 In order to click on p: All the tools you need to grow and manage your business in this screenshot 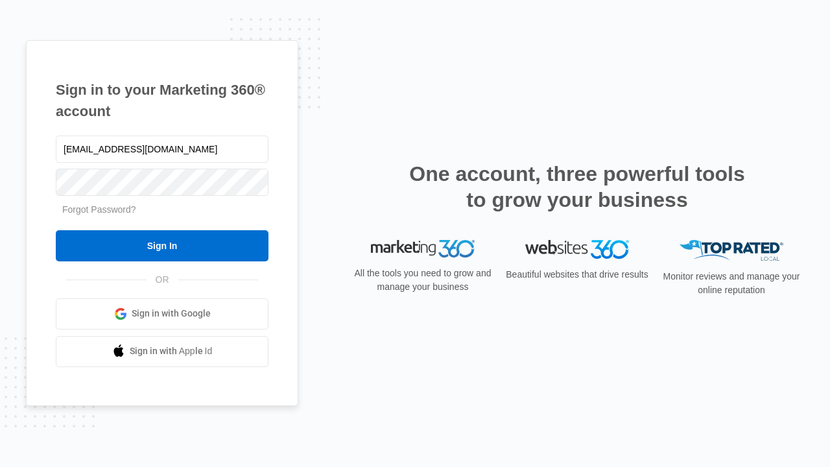, I will do `click(423, 280)`.